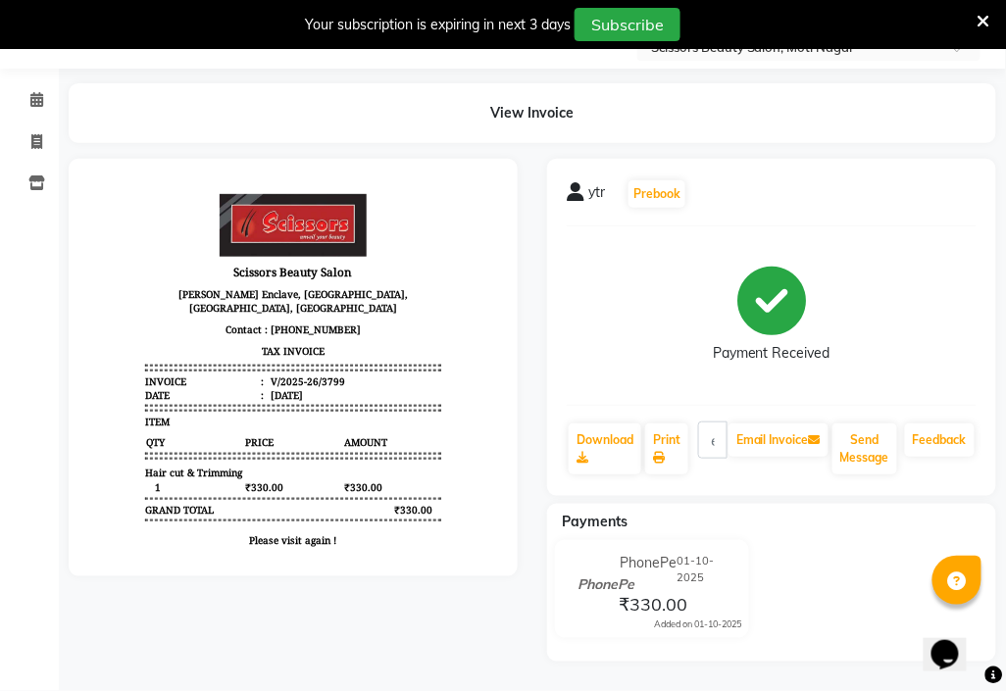  I want to click on button: Email Invoice, so click(778, 440).